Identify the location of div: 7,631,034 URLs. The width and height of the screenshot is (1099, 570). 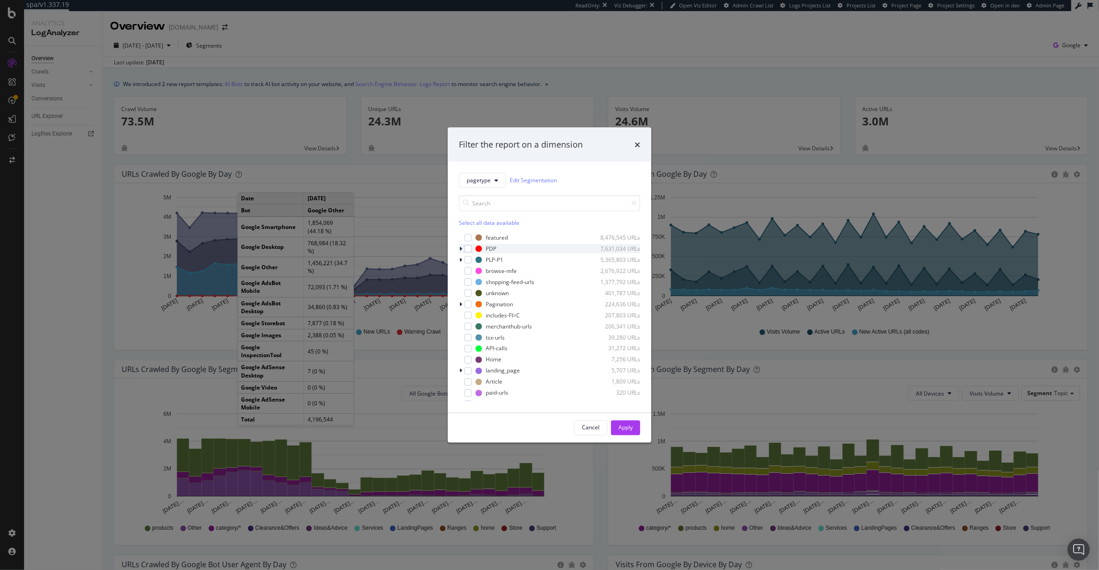
(617, 248).